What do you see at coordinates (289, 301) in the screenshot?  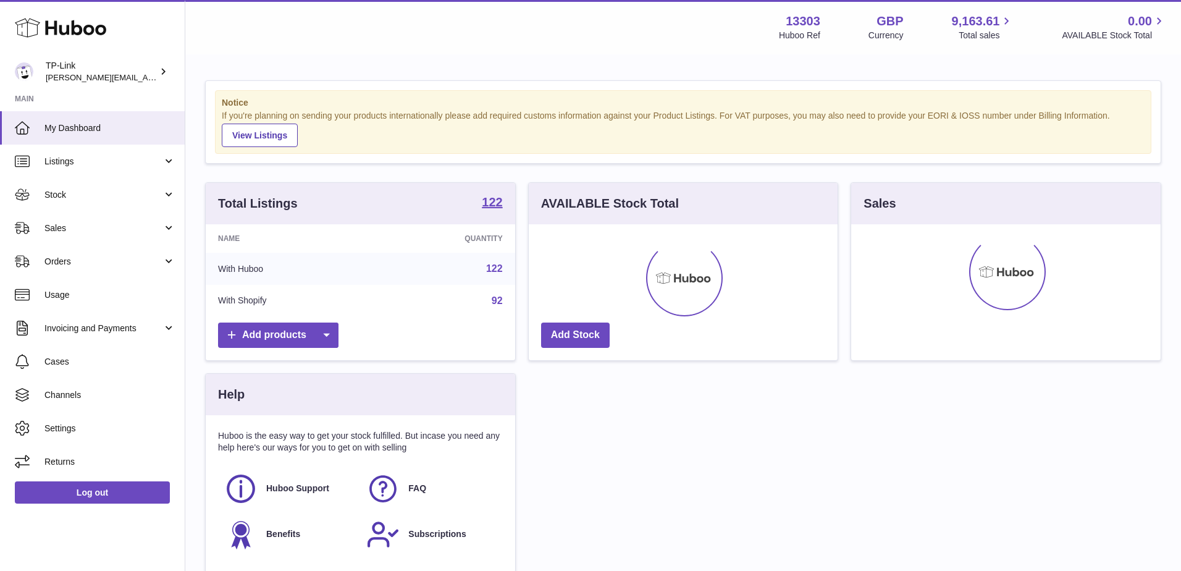 I see `td: With Shopify` at bounding box center [289, 301].